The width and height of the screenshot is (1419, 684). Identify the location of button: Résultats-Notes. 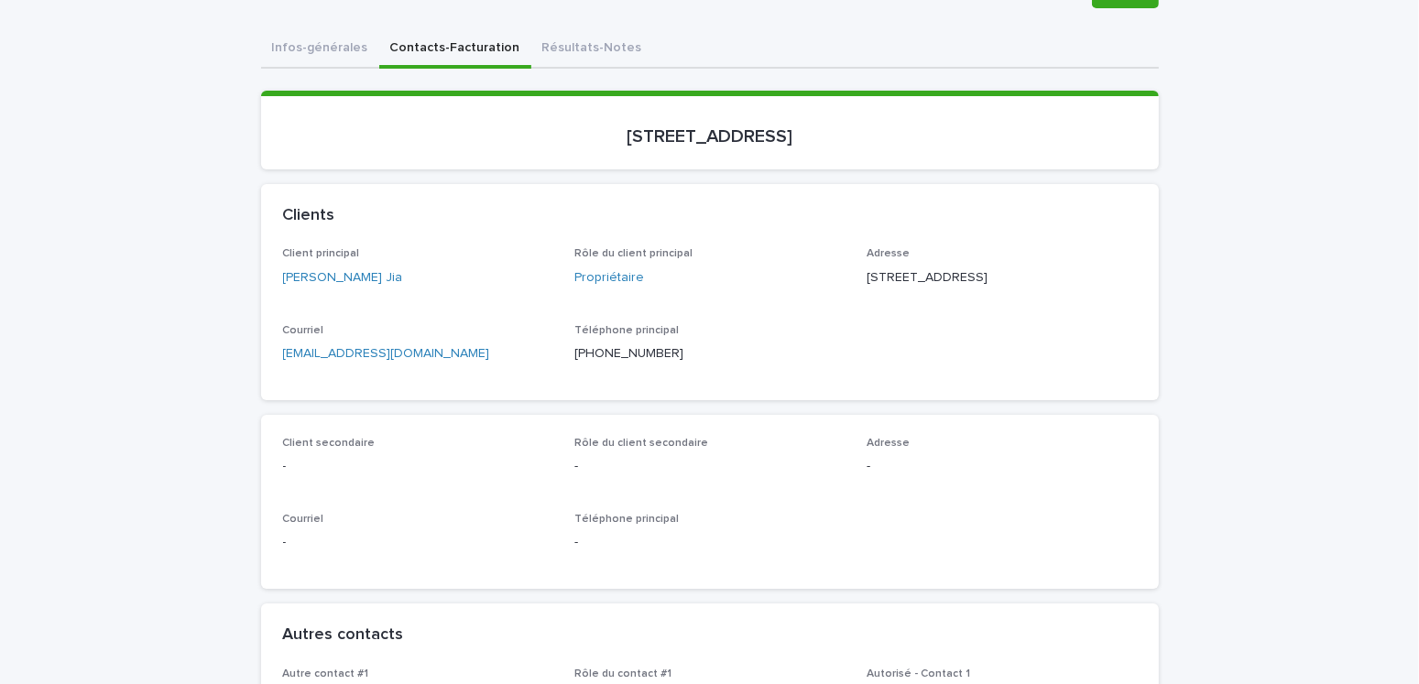
(592, 49).